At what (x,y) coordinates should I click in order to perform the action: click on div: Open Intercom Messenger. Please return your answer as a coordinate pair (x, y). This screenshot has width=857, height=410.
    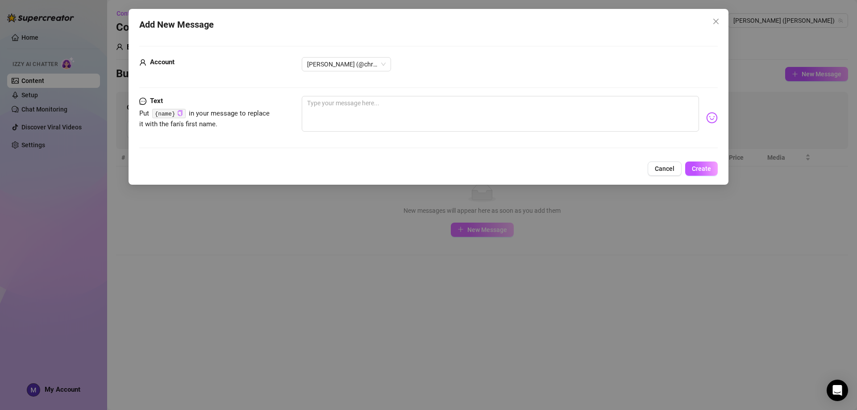
    Looking at the image, I should click on (837, 390).